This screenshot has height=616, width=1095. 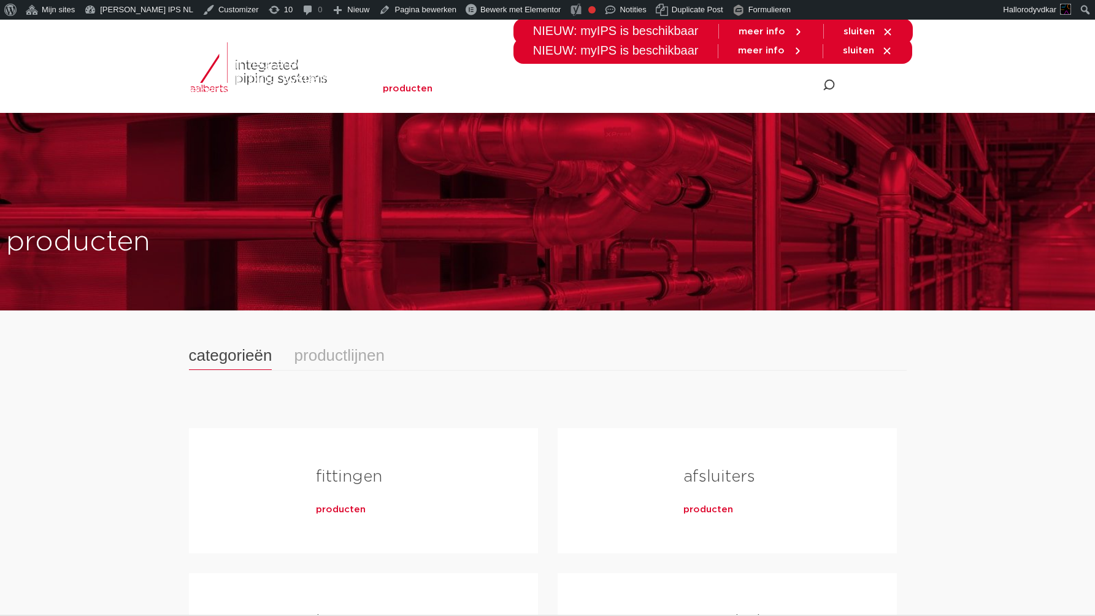 I want to click on h1: producten, so click(x=547, y=242).